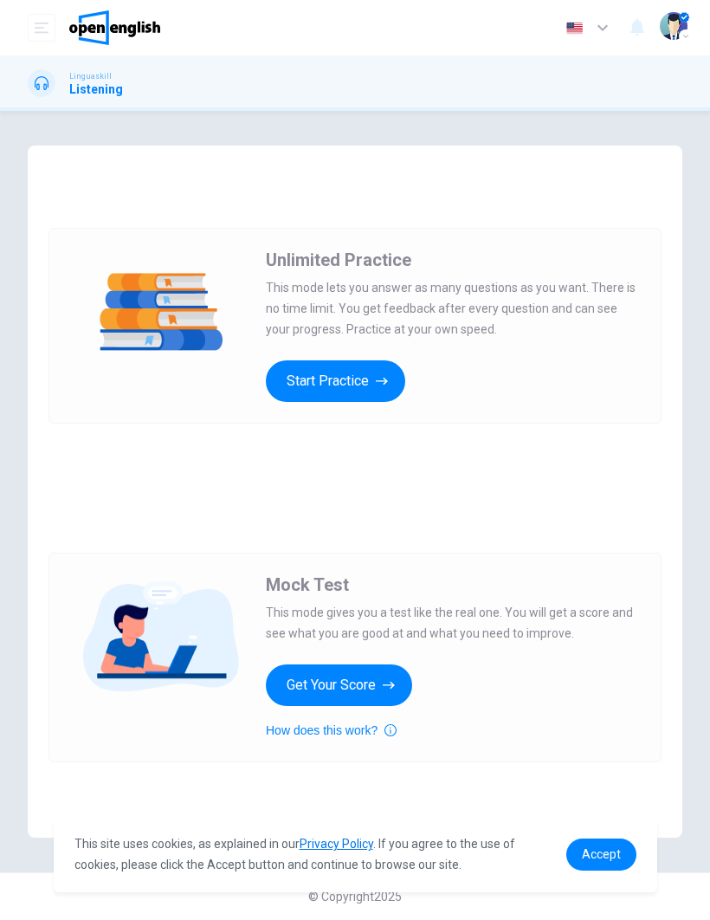 The height and width of the screenshot is (920, 710). Describe the element at coordinates (339, 685) in the screenshot. I see `button: Get Your Score` at that location.